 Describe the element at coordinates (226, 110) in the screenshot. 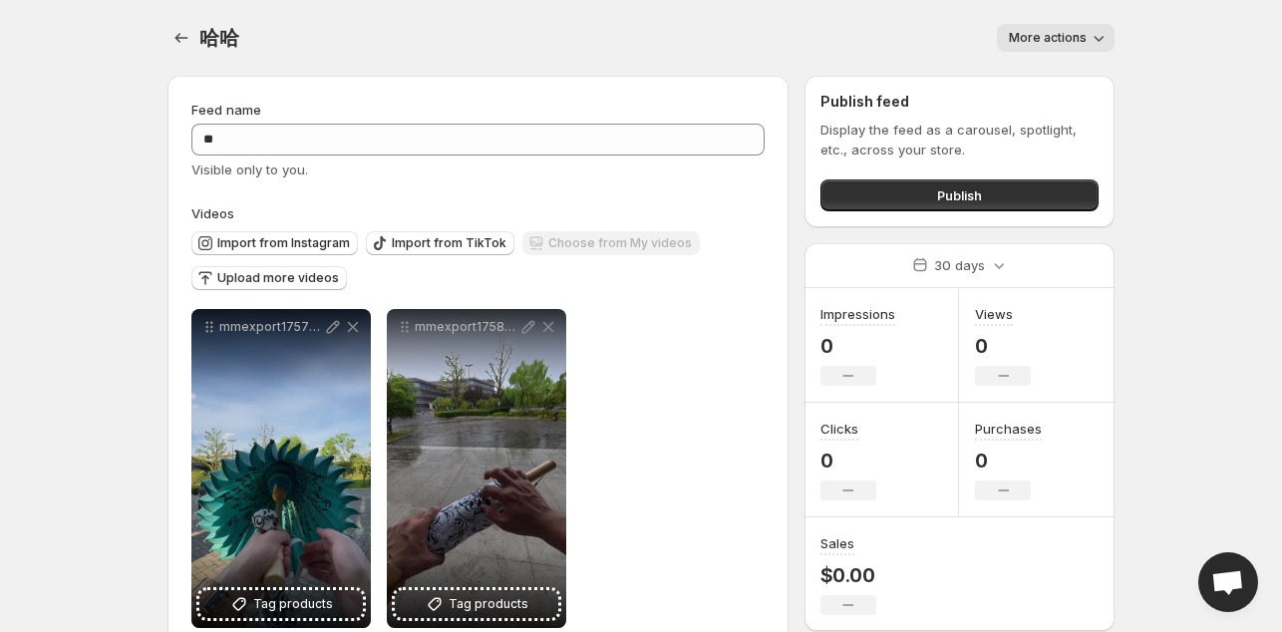

I see `span: Feed name` at that location.